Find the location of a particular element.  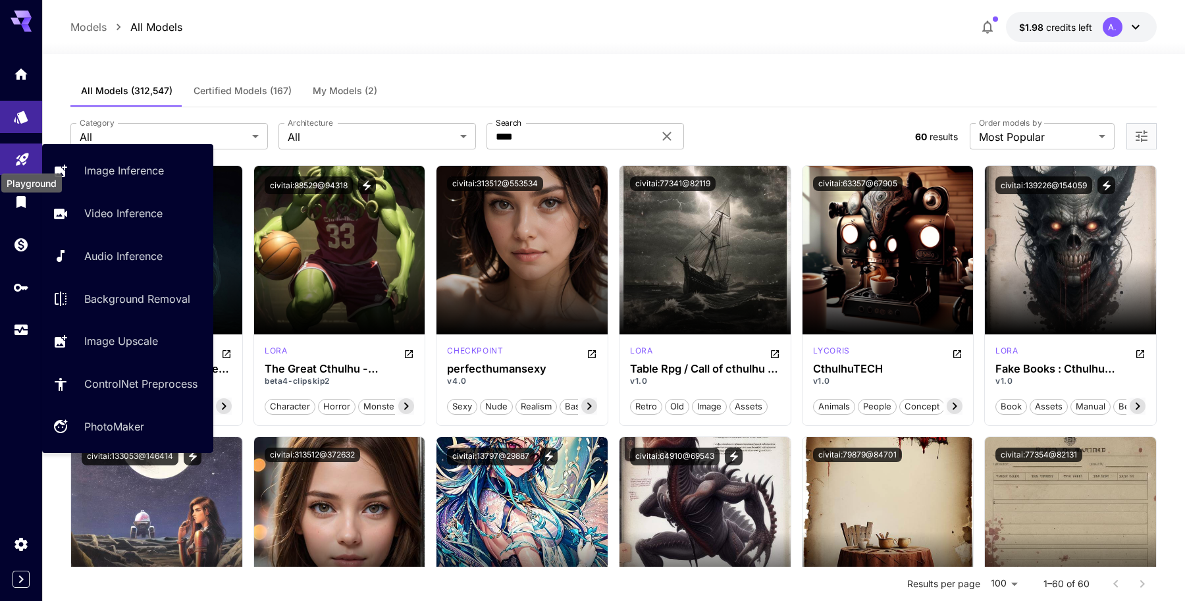

button: civitai:313512@553534 is located at coordinates (495, 184).